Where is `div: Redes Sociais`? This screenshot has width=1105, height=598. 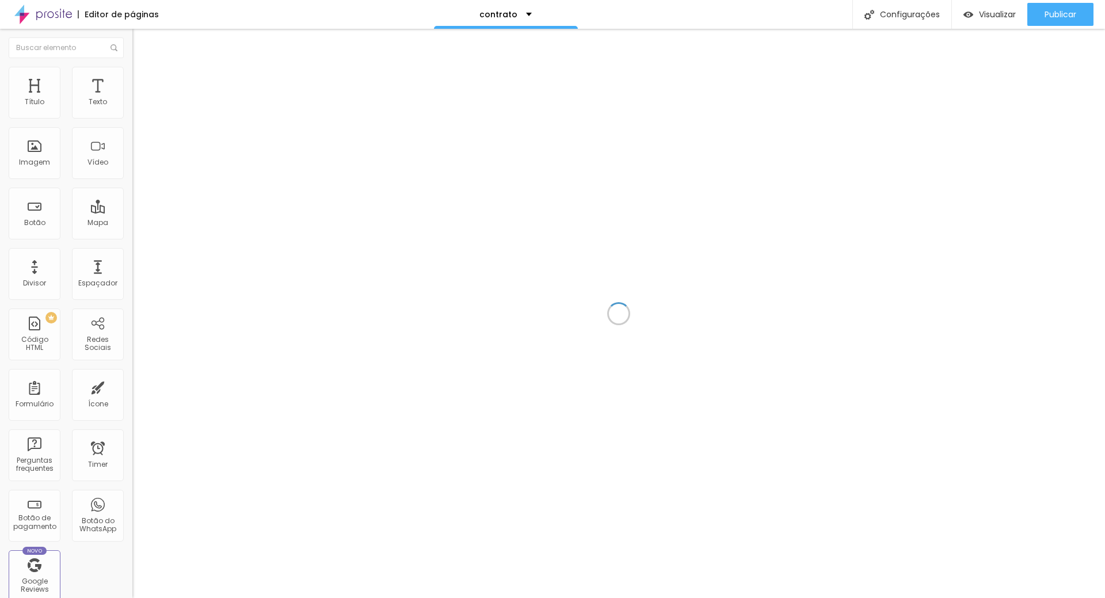
div: Redes Sociais is located at coordinates (97, 344).